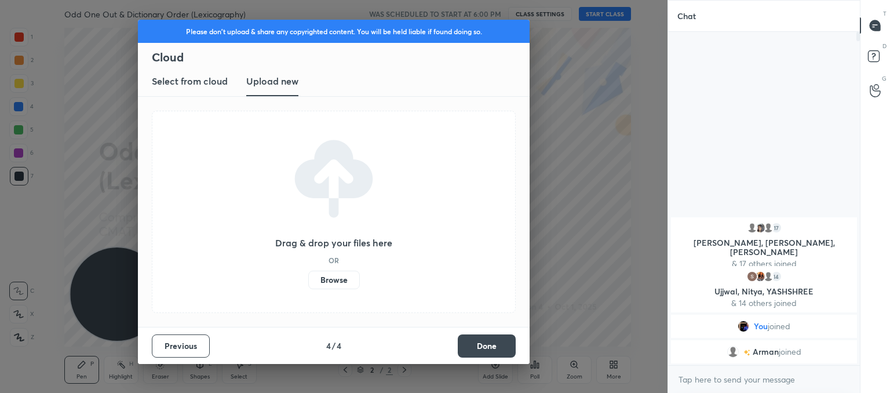 The image size is (890, 393). I want to click on p: G, so click(885, 78).